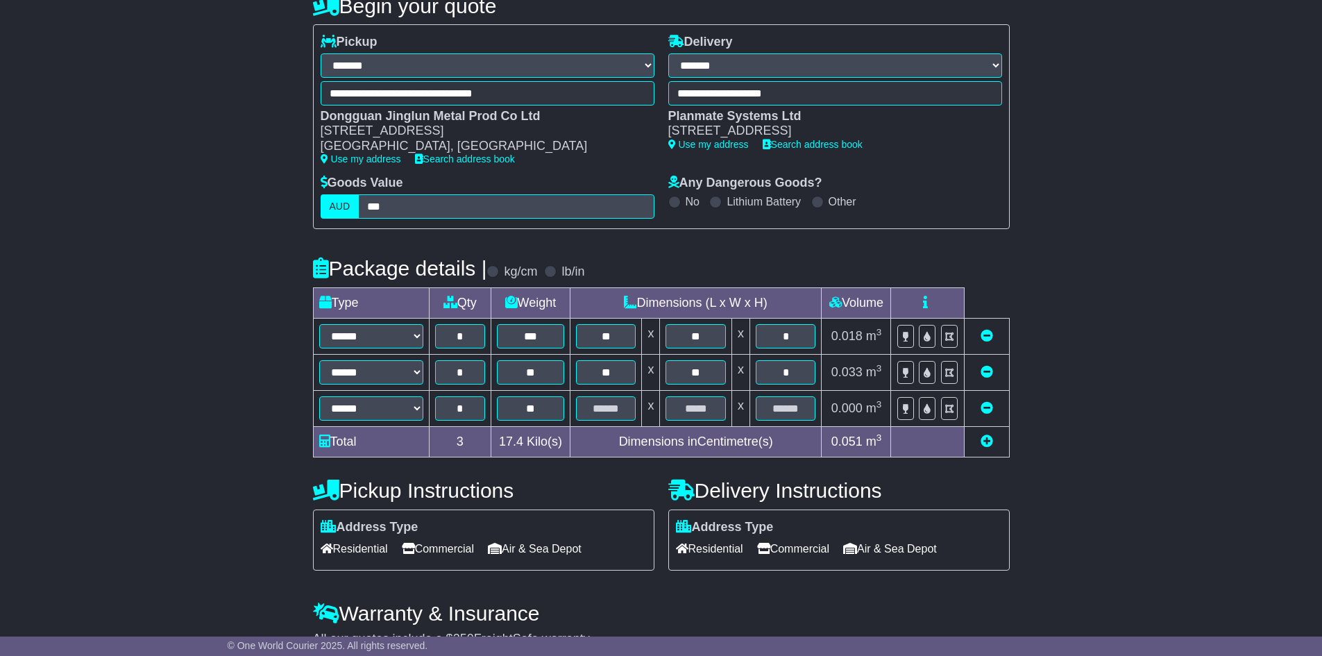 This screenshot has width=1322, height=656. Describe the element at coordinates (847, 408) in the screenshot. I see `span: 0.000` at that location.